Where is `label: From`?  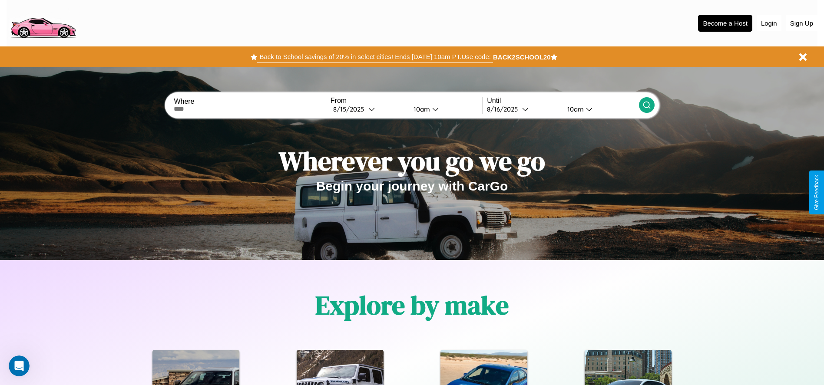
label: From is located at coordinates (406, 101).